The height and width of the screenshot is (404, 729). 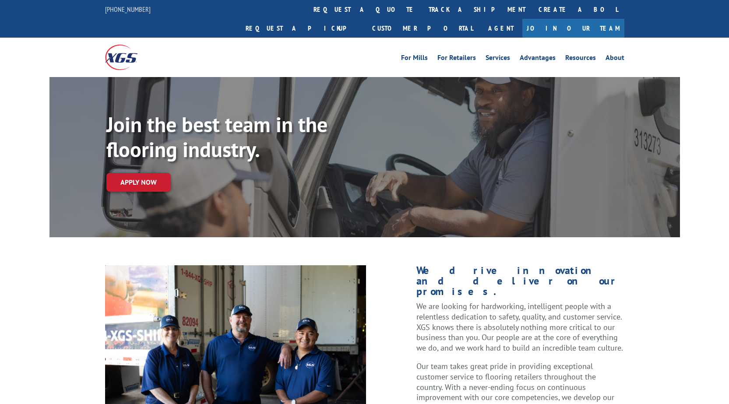 What do you see at coordinates (457, 59) in the screenshot?
I see `a: For Retailers` at bounding box center [457, 59].